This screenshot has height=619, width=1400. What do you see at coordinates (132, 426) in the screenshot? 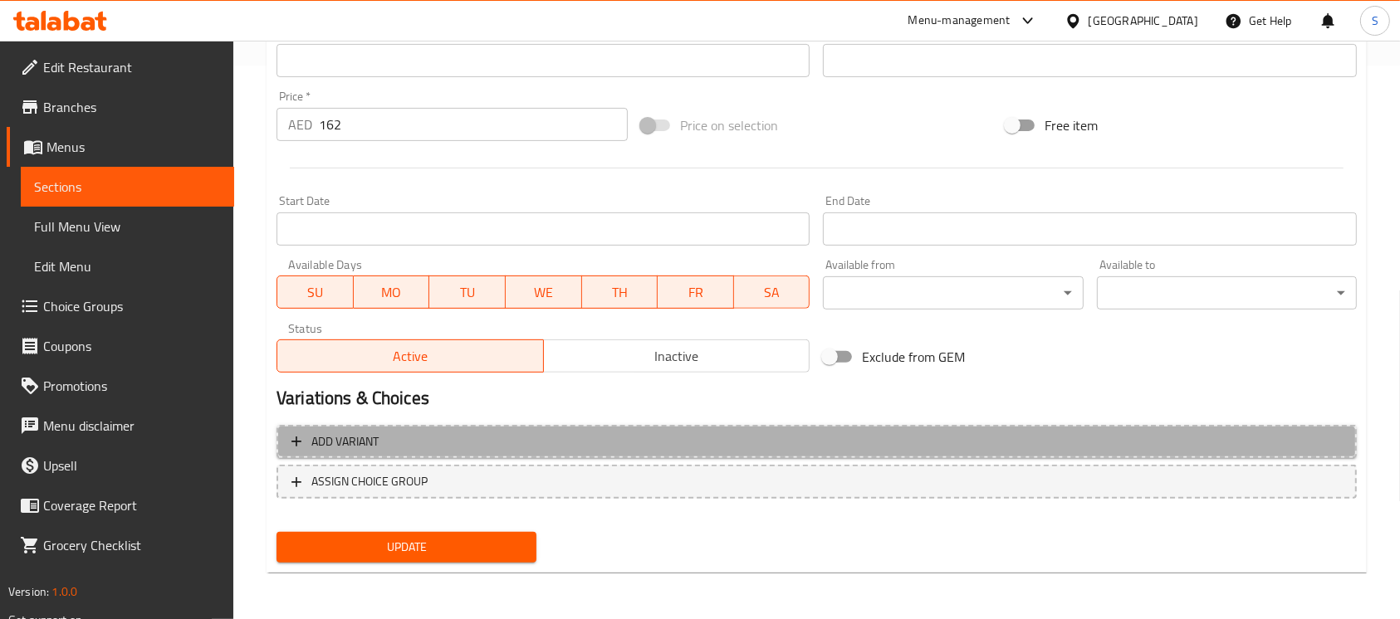
I see `span: Menu disclaimer` at bounding box center [132, 426].